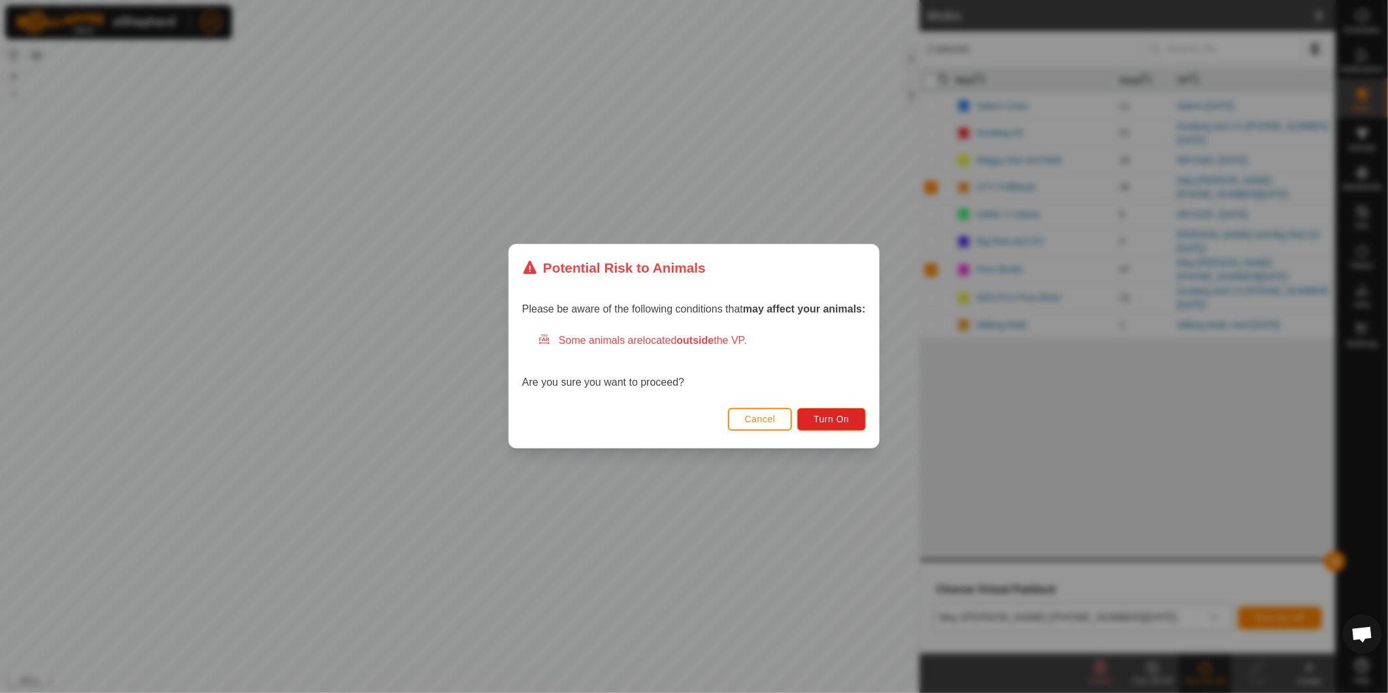  I want to click on button: Turn On, so click(832, 419).